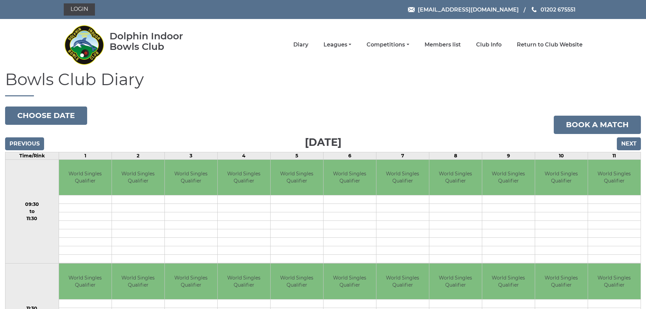 The width and height of the screenshot is (646, 309). Describe the element at coordinates (24, 144) in the screenshot. I see `input: Previous` at that location.